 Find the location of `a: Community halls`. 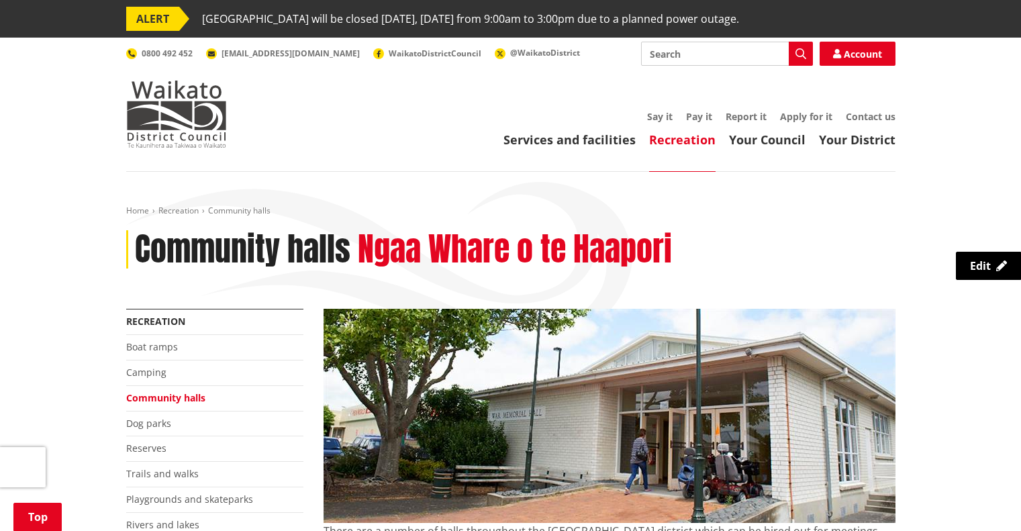

a: Community halls is located at coordinates (166, 397).